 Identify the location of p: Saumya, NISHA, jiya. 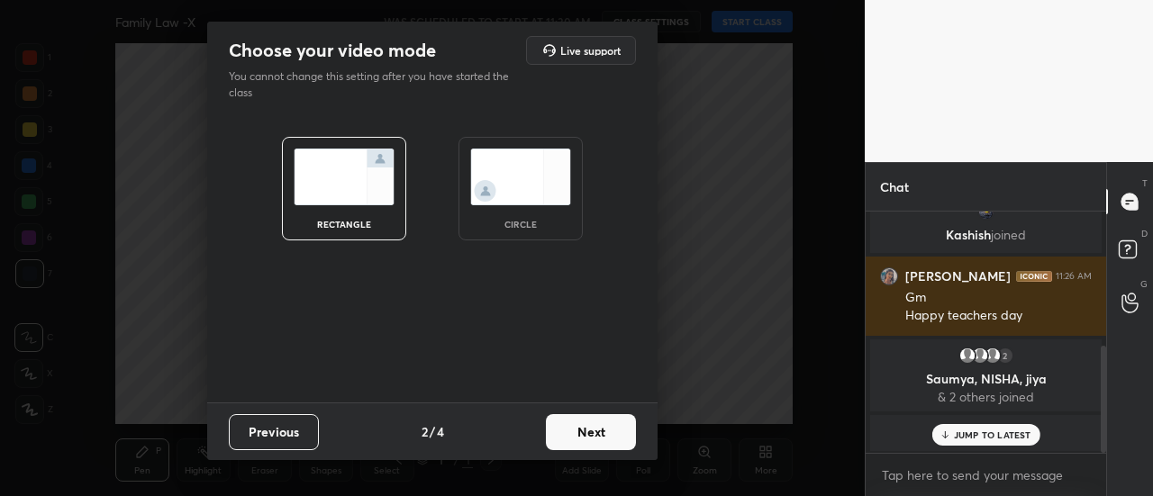
(986, 379).